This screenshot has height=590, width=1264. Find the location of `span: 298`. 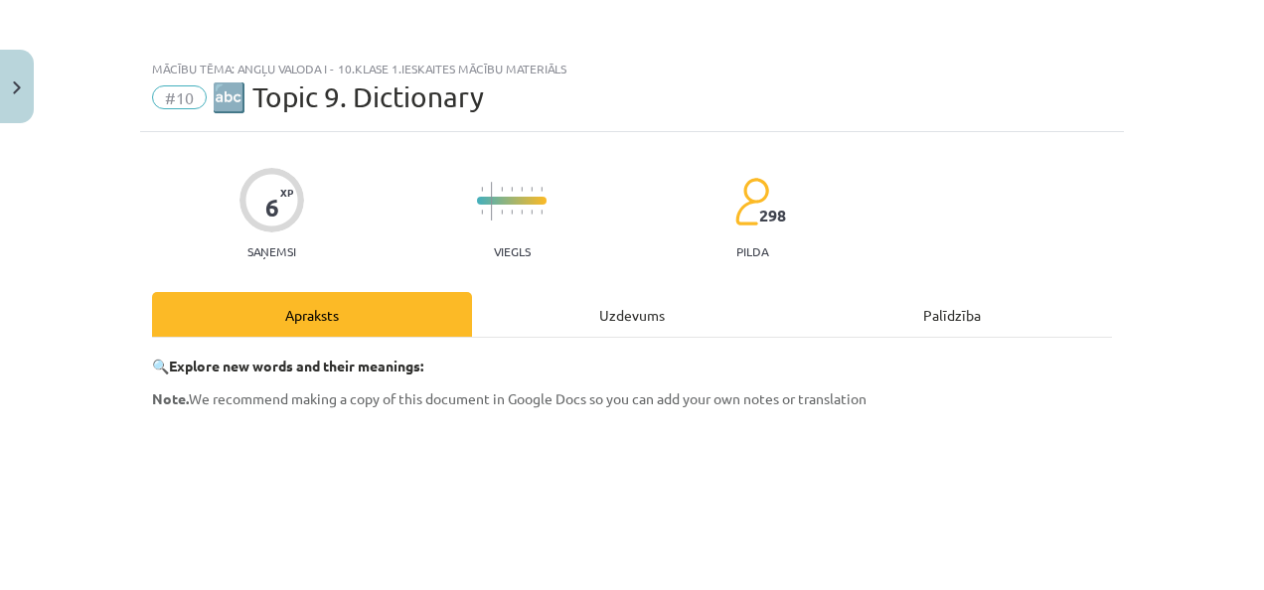

span: 298 is located at coordinates (772, 216).